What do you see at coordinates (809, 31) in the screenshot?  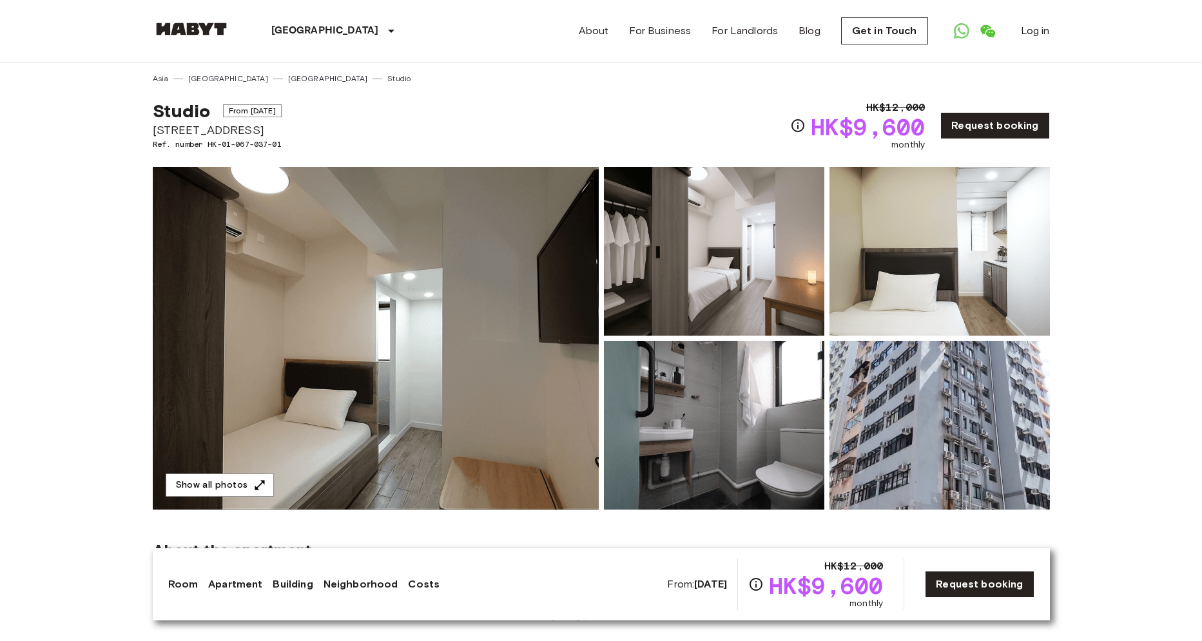 I see `a: Blog` at bounding box center [809, 31].